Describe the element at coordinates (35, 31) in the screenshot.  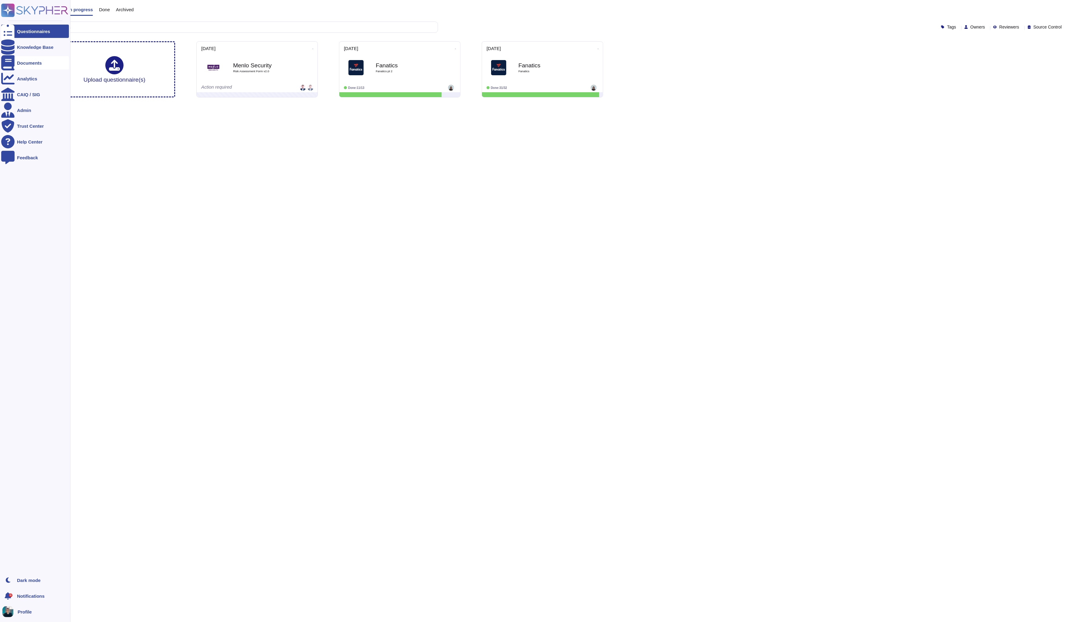
I see `a: Questionnaires` at that location.